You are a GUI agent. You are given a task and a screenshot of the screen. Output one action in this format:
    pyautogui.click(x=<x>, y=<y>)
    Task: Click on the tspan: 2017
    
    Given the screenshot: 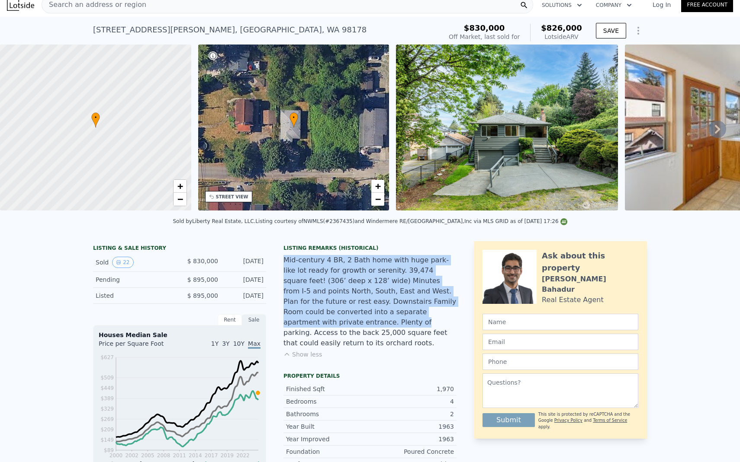 What is the action you would take?
    pyautogui.click(x=211, y=456)
    